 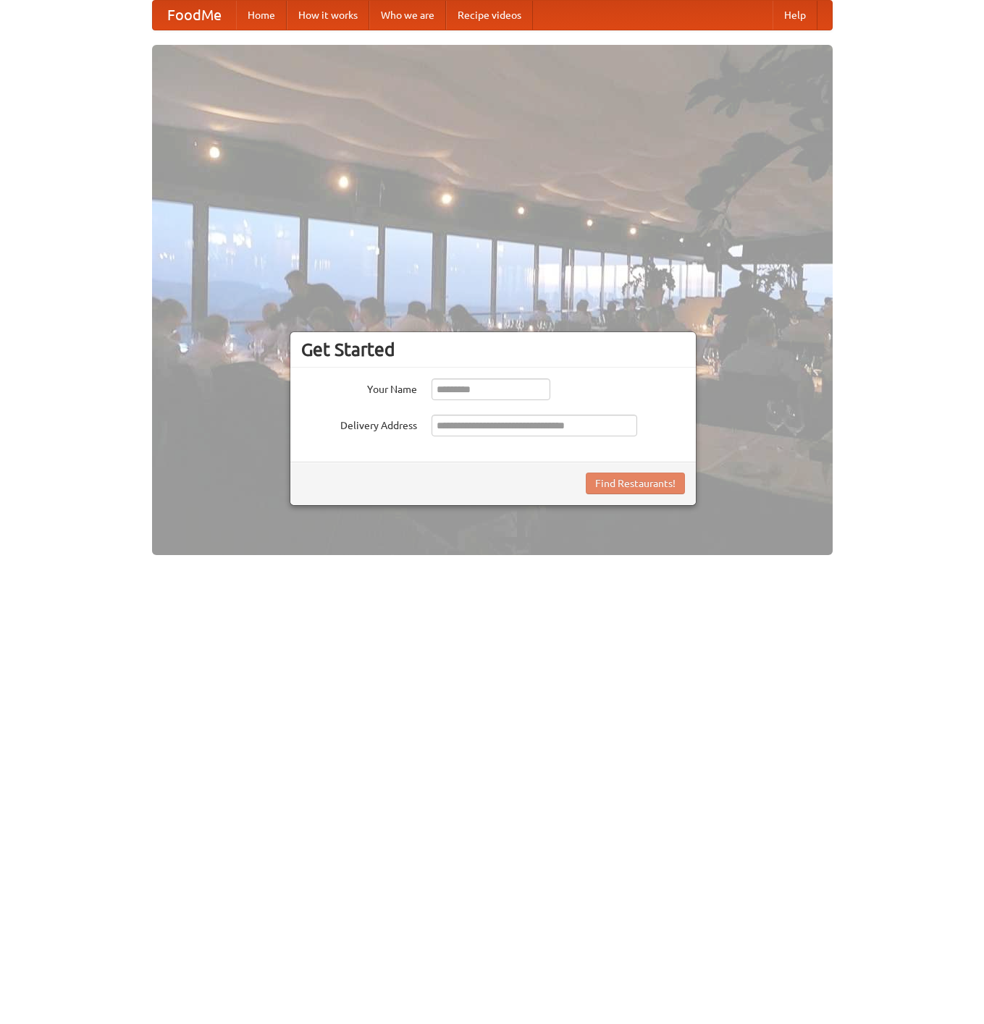 I want to click on a: How it works, so click(x=328, y=15).